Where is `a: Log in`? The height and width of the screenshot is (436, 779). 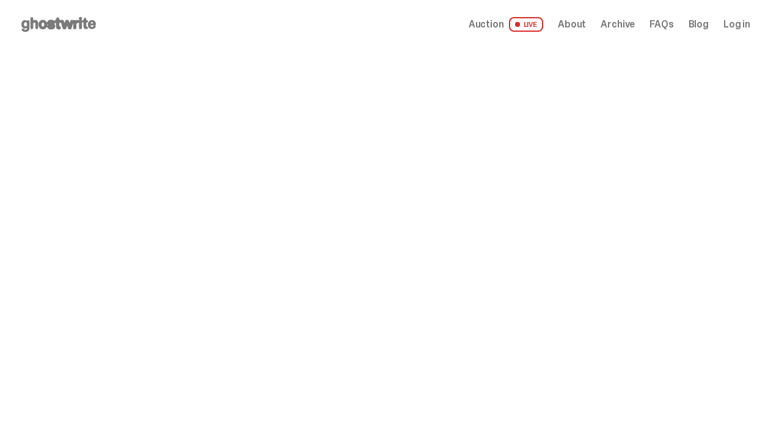 a: Log in is located at coordinates (736, 24).